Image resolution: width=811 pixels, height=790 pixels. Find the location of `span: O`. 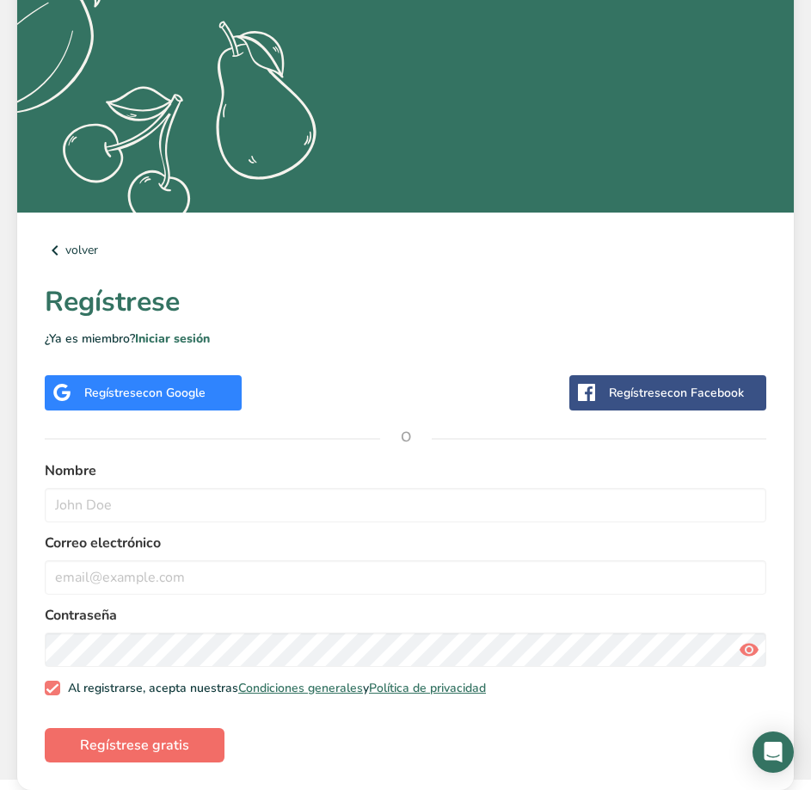

span: O is located at coordinates (406, 437).